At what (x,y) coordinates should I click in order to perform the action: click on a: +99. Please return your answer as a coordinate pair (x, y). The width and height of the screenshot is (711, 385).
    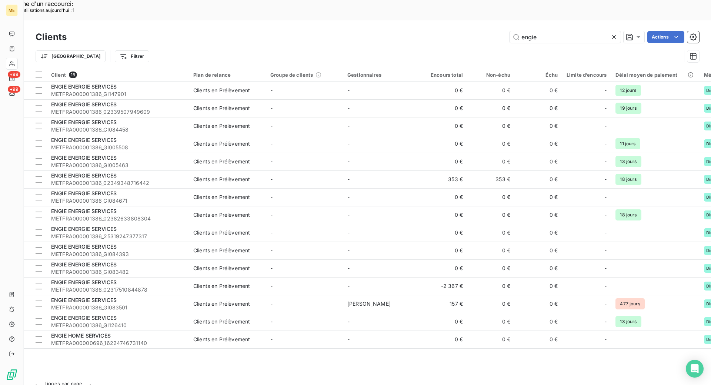
    Looking at the image, I should click on (11, 79).